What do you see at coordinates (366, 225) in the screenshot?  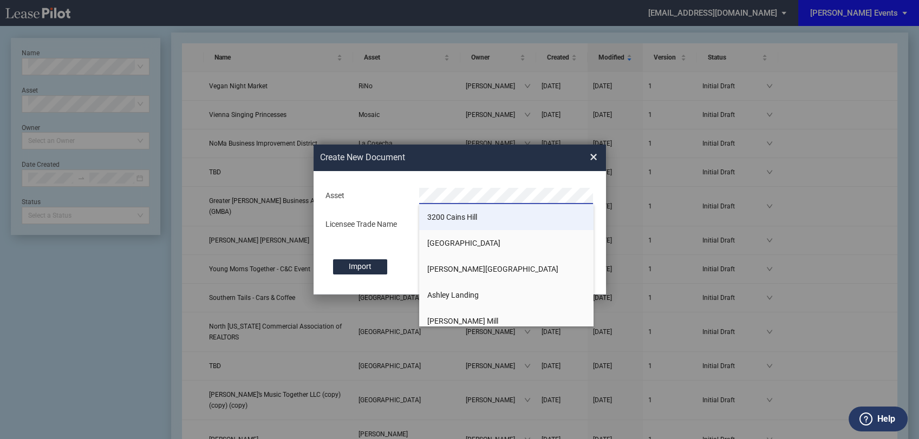 I see `div: Licensee Trade Name` at bounding box center [366, 225].